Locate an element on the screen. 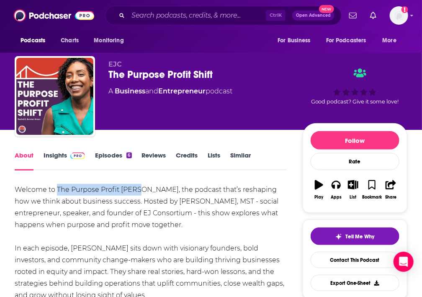 The width and height of the screenshot is (422, 297). a: Contact This Podcast is located at coordinates (355, 259).